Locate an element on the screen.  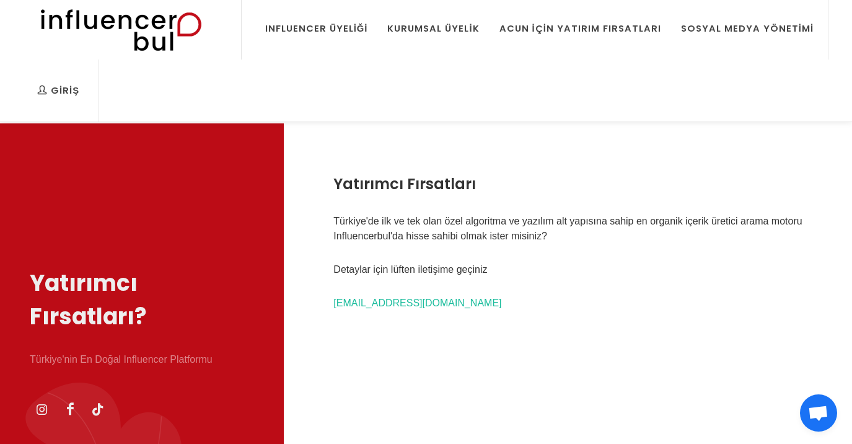
div: Sosyal Medya Yönetimi is located at coordinates (748, 29).